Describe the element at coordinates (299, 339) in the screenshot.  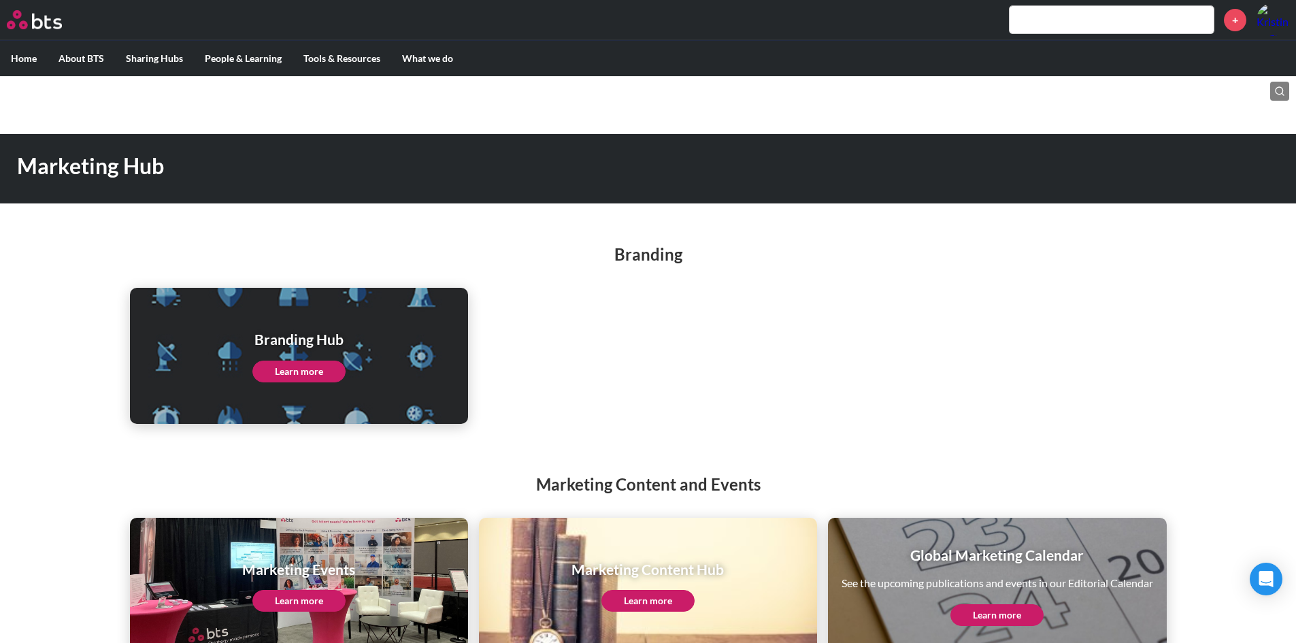
I see `h1: Branding Hub` at that location.